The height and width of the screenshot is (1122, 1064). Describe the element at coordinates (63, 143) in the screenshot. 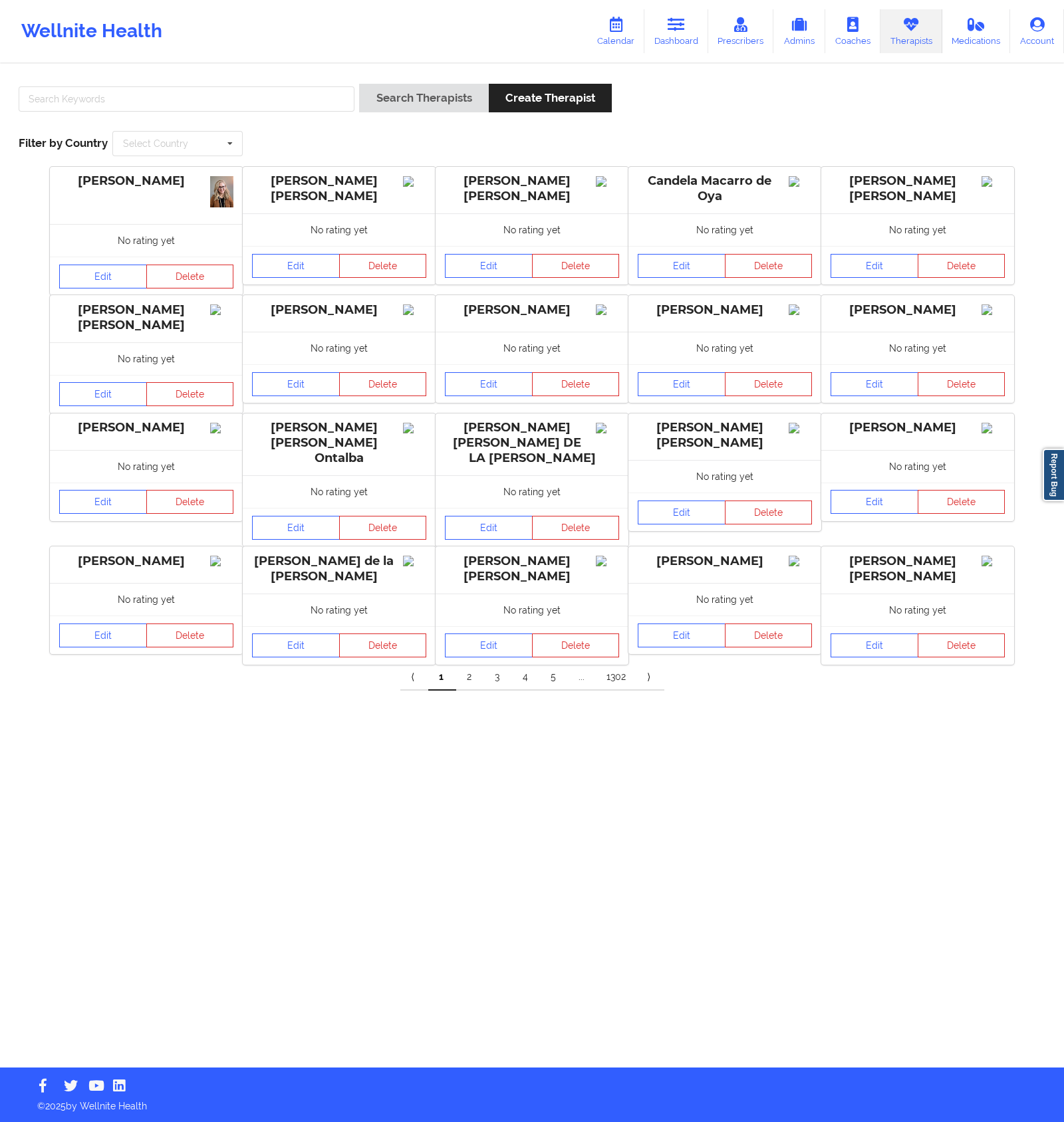

I see `span: Filter by Country` at that location.